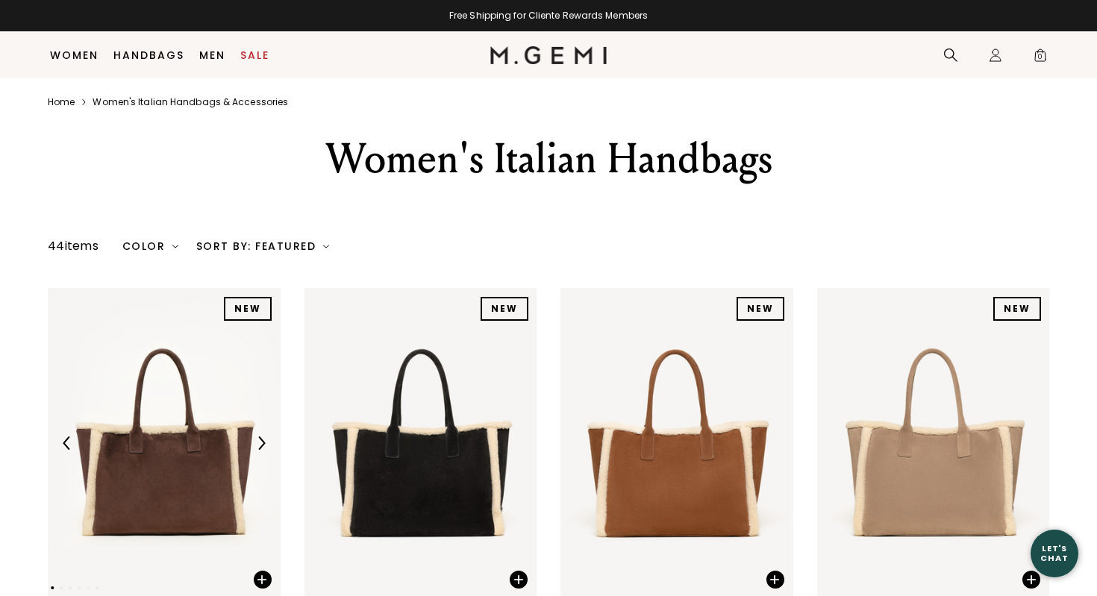  Describe the element at coordinates (1040, 58) in the screenshot. I see `span: 0` at that location.